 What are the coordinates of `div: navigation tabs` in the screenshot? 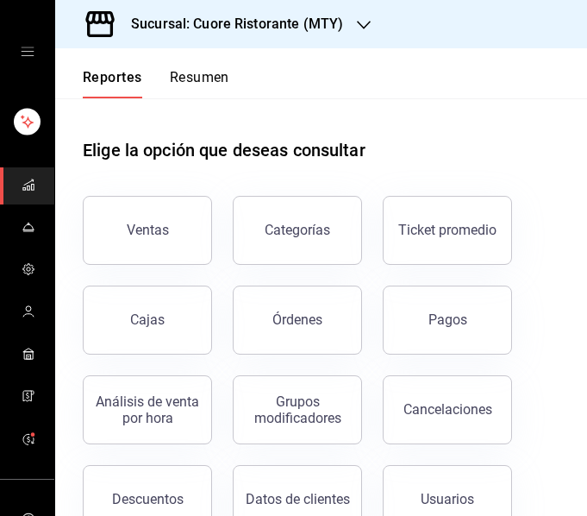 It's located at (156, 84).